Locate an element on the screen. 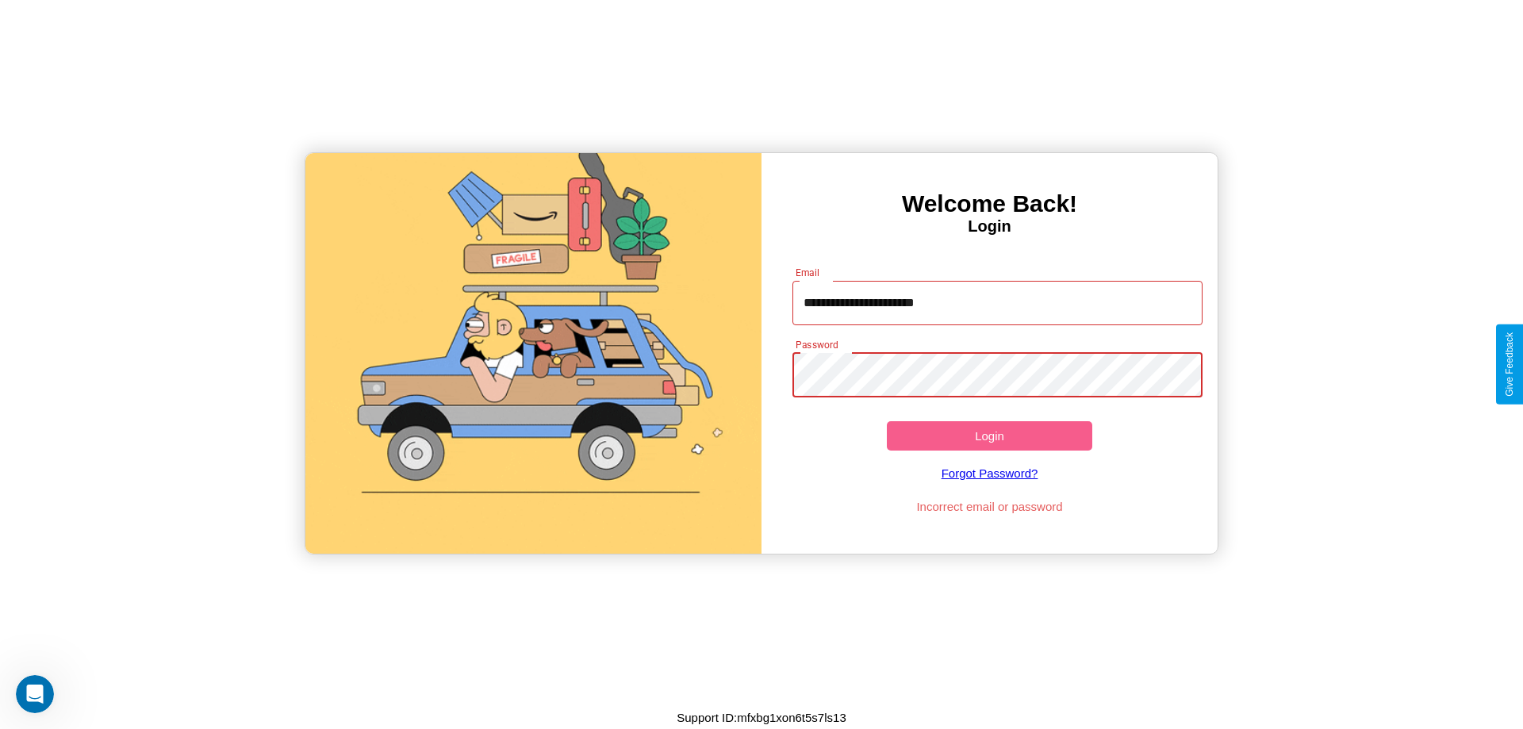 The image size is (1523, 729). h3: Welcome Back! is located at coordinates (989, 204).